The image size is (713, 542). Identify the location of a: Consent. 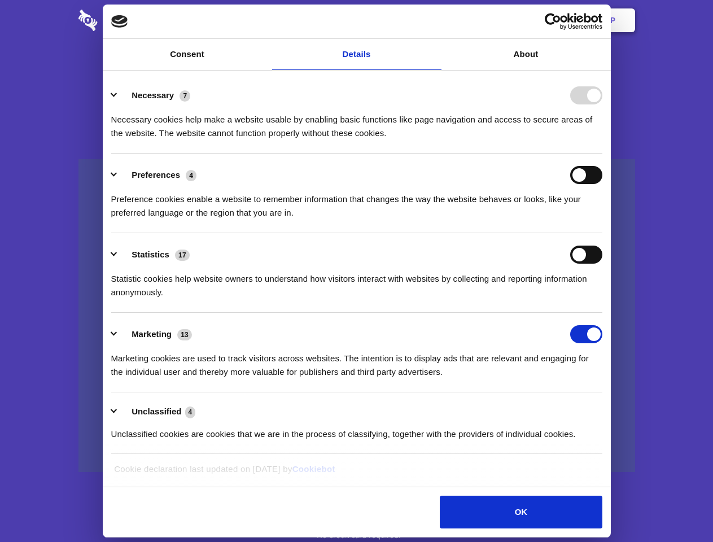
(187, 54).